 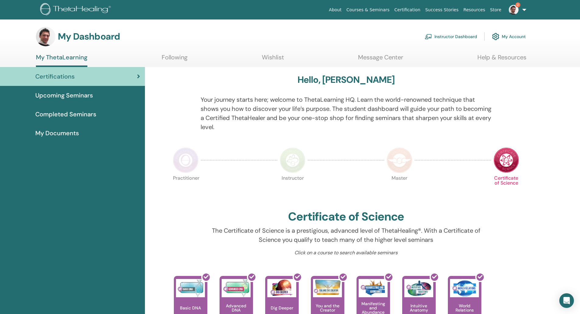 I want to click on img: World Relations, so click(x=464, y=288).